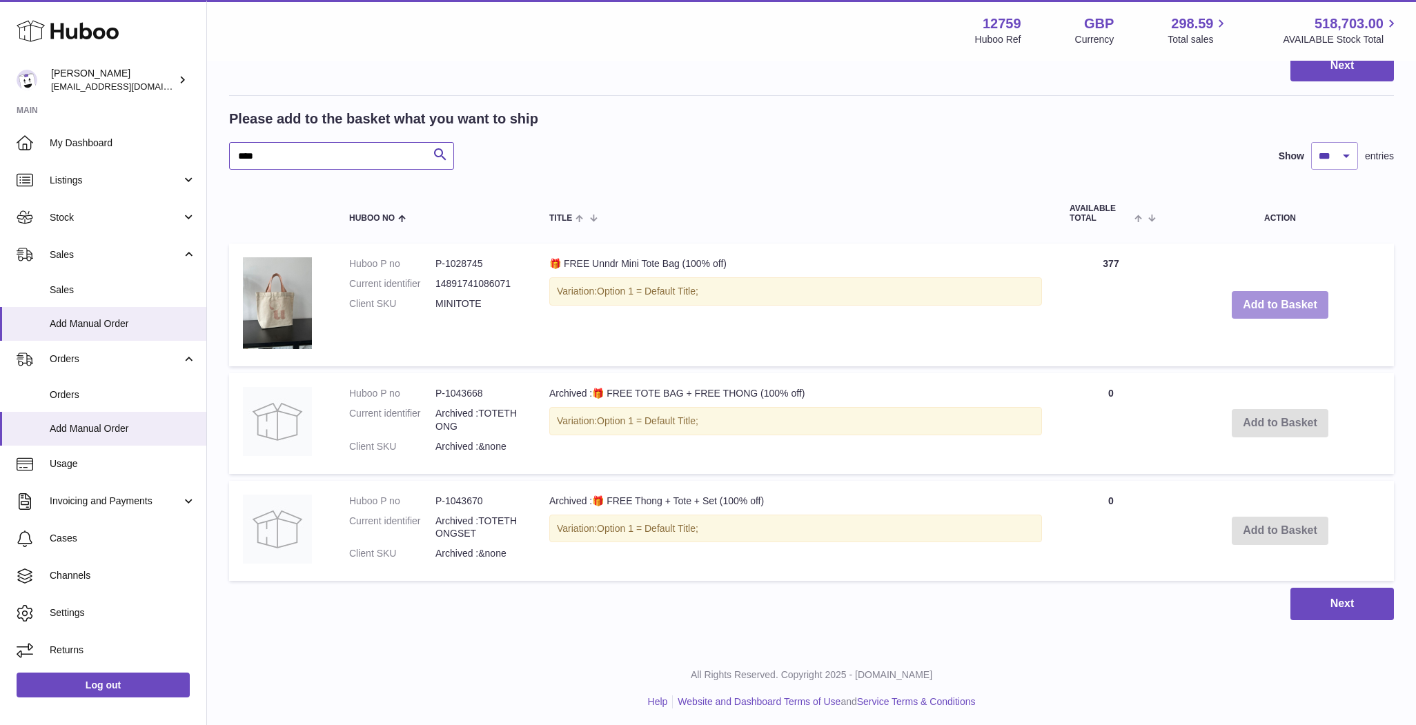 The image size is (1416, 725). What do you see at coordinates (277, 422) in the screenshot?
I see `img: Archived :🎁 FREE TOTE BAG + FREE THONG (100% off)` at bounding box center [277, 422].